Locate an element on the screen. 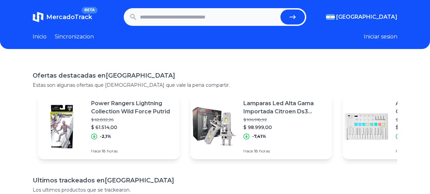 This screenshot has width=430, height=194. span: BETA is located at coordinates (89, 10).